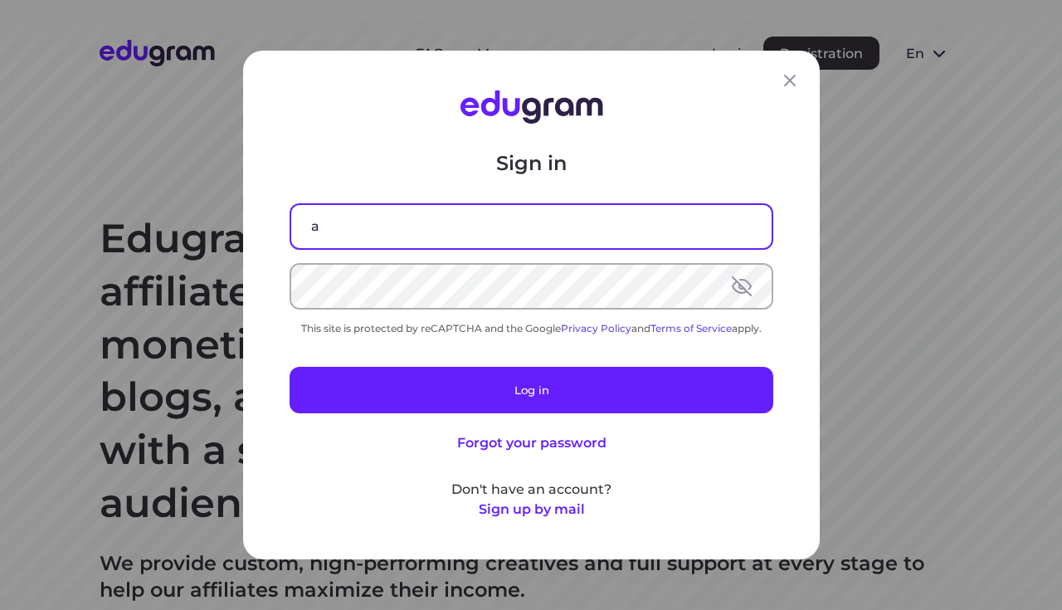  Describe the element at coordinates (531, 227) in the screenshot. I see `input: Email` at that location.